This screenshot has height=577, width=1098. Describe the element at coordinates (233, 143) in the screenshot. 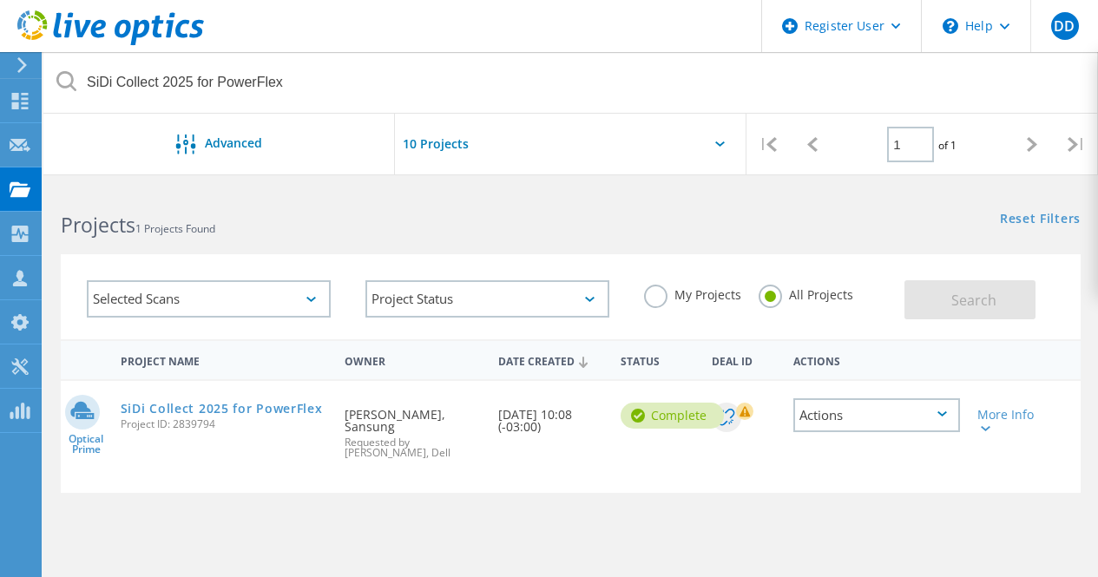

I see `span: Advanced` at that location.